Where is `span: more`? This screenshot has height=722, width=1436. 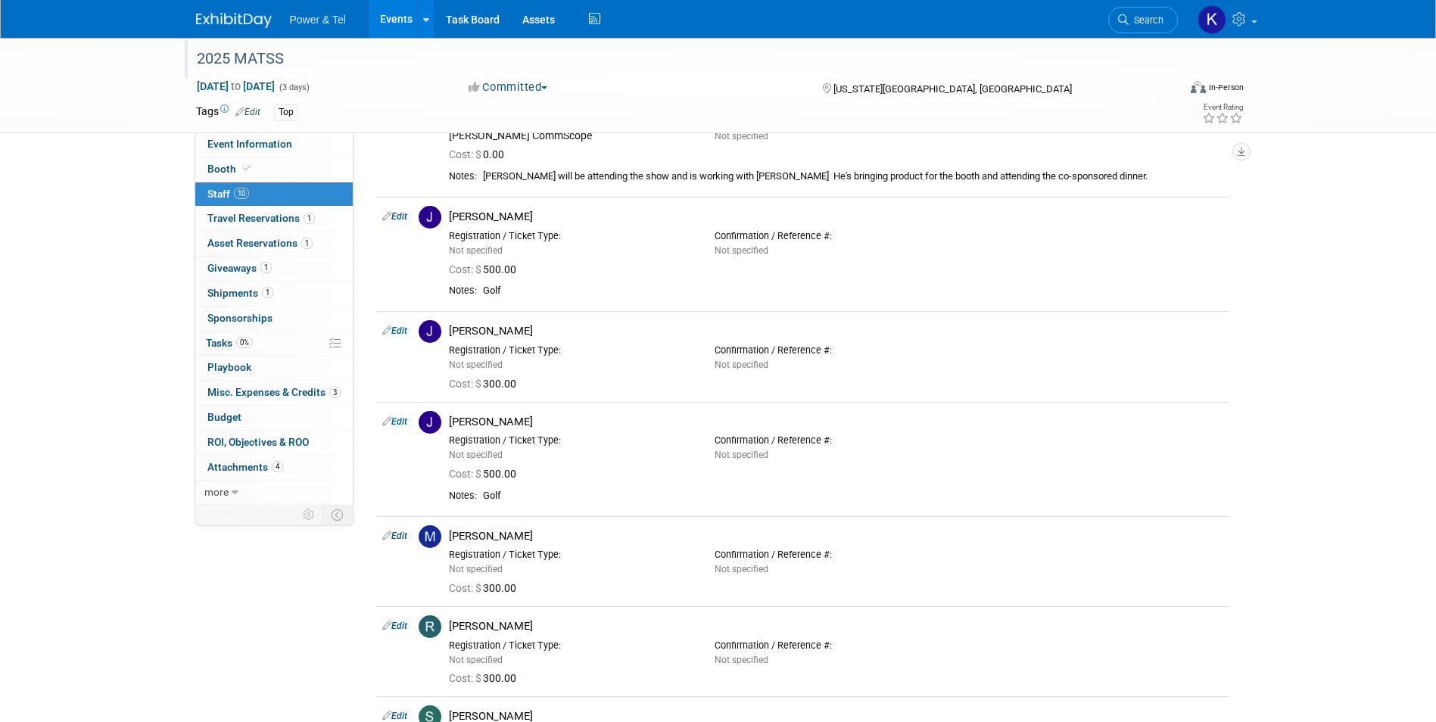
span: more is located at coordinates (216, 492).